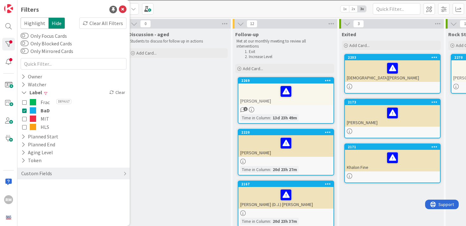  Describe the element at coordinates (233, 143) in the screenshot. I see `div: SAVE AND GO HOME` at that location.